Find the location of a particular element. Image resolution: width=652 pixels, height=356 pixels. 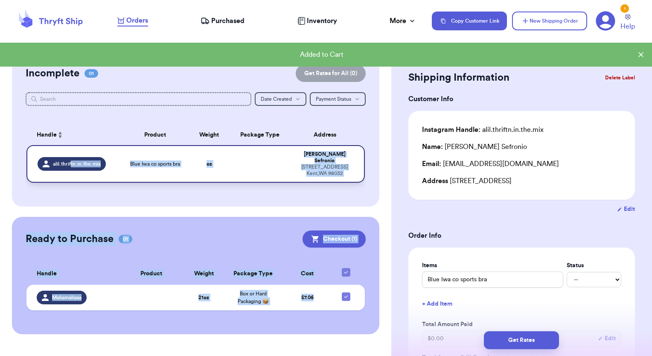

a: Orders is located at coordinates (133, 21).